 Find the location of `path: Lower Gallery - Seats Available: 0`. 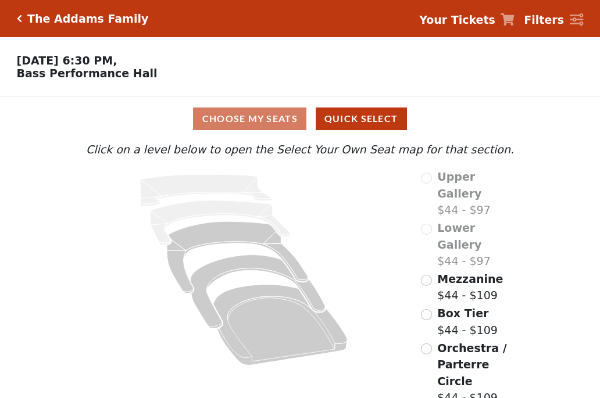

path: Lower Gallery - Seats Available: 0 is located at coordinates (220, 223).